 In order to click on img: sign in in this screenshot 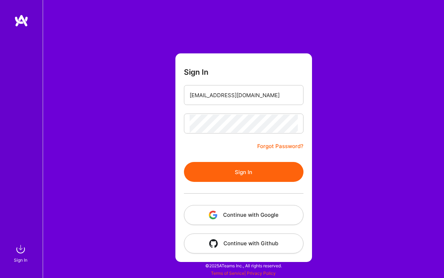, I will do `click(21, 249)`.